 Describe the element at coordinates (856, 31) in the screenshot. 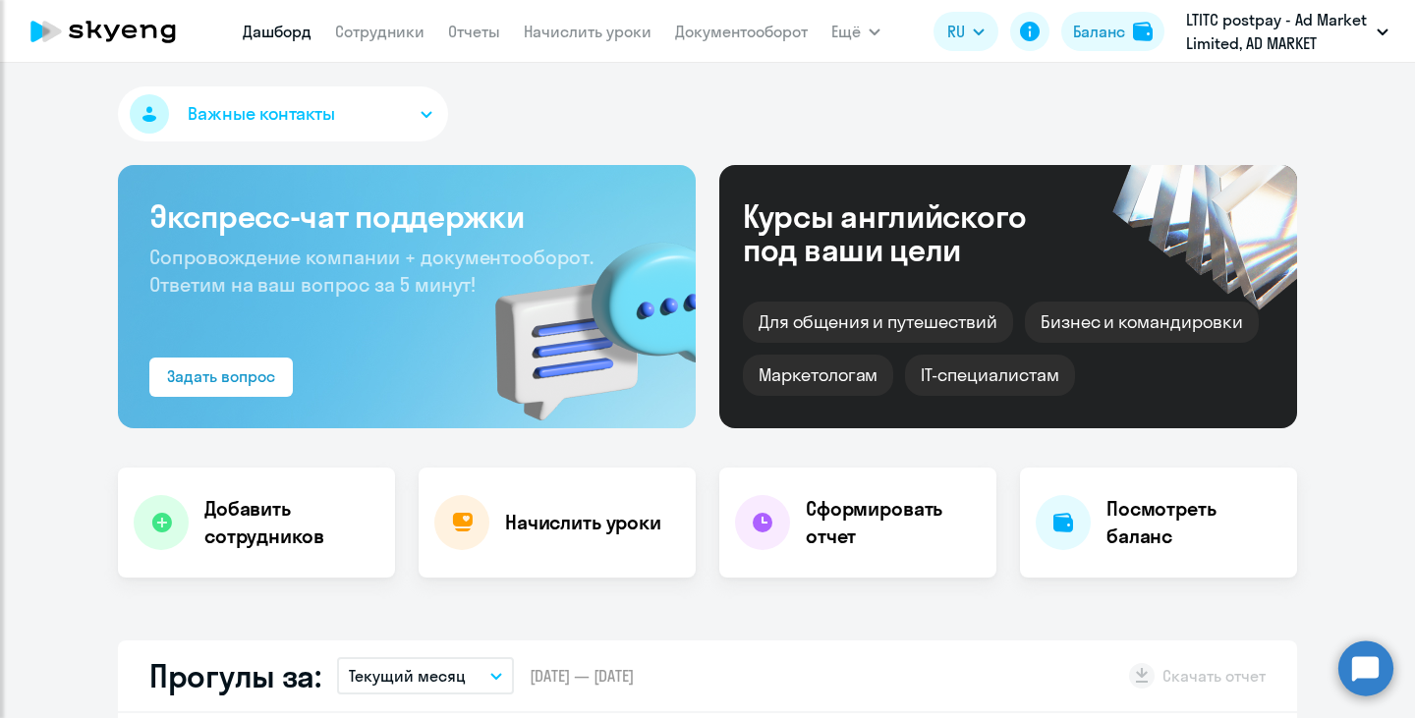

I see `button: Ещё` at that location.